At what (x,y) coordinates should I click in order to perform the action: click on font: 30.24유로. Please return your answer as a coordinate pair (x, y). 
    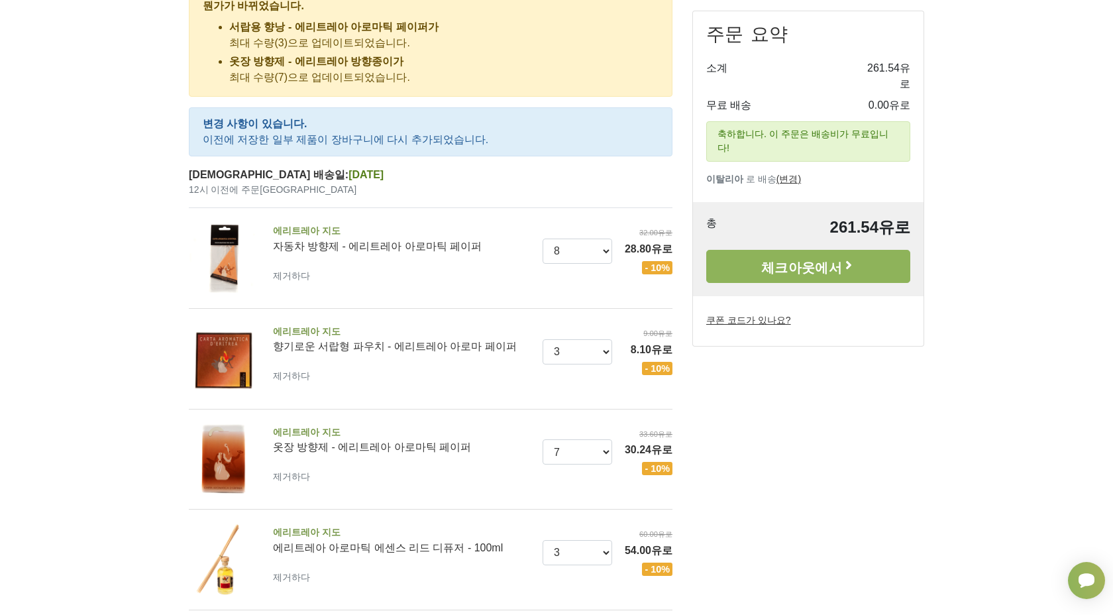
    Looking at the image, I should click on (649, 449).